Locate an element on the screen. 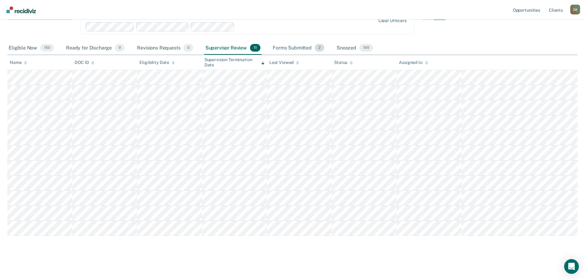 The width and height of the screenshot is (585, 280). img: Recidiviz is located at coordinates (21, 10).